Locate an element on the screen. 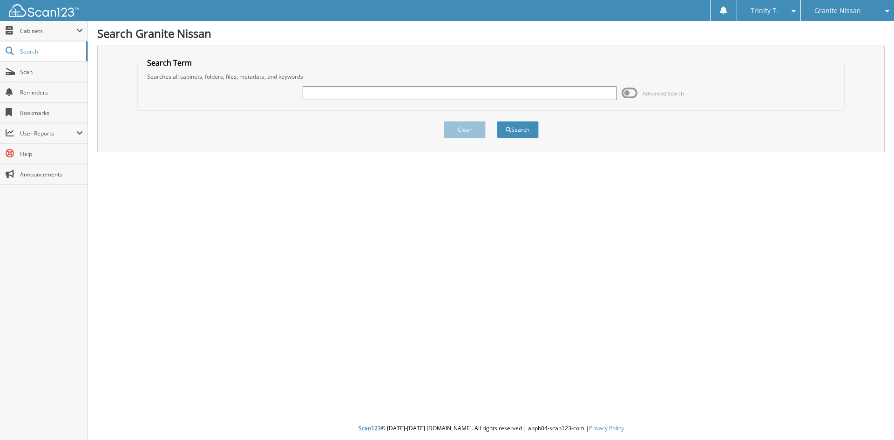 The image size is (894, 440). img: scan123-logo-white.svg is located at coordinates (44, 10).